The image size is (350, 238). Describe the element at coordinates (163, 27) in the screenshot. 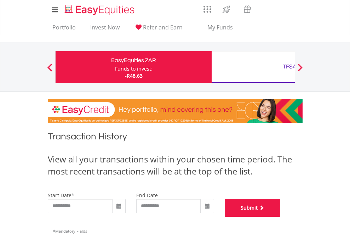

I see `span: Refer and Earn` at that location.